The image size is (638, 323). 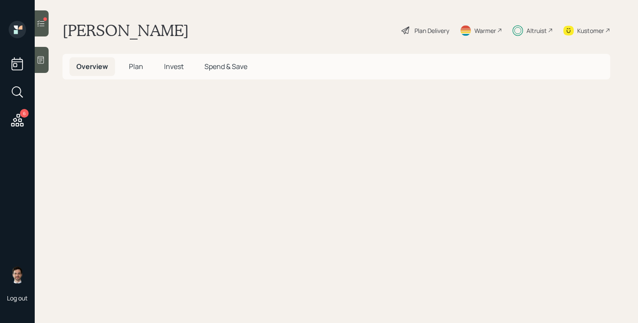 I want to click on img: jonah-coleman-headshot.png, so click(x=17, y=275).